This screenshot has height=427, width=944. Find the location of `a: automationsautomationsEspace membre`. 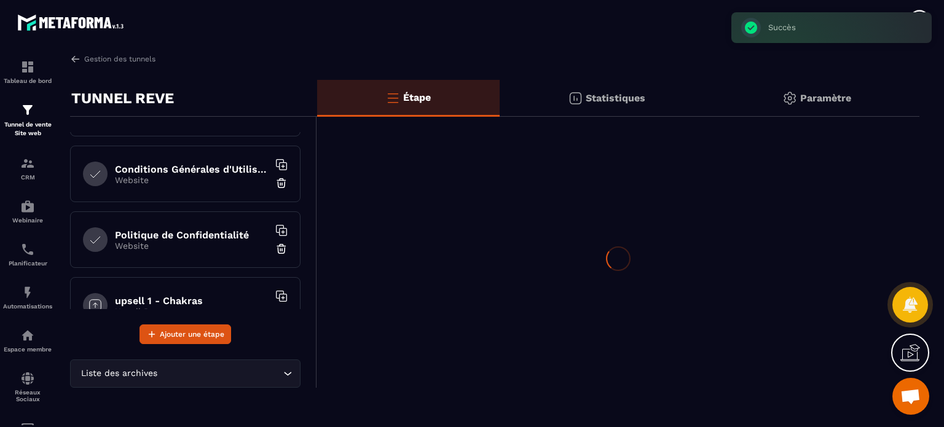

a: automationsautomationsEspace membre is located at coordinates (28, 341).